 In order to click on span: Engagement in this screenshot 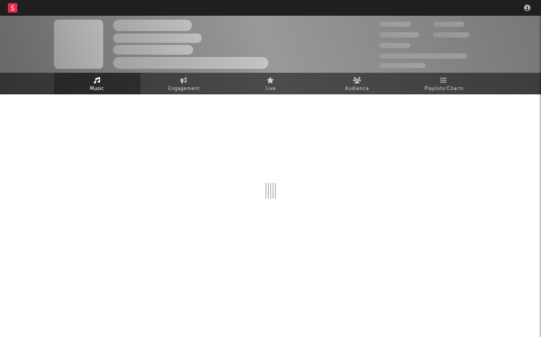, I will do `click(184, 89)`.